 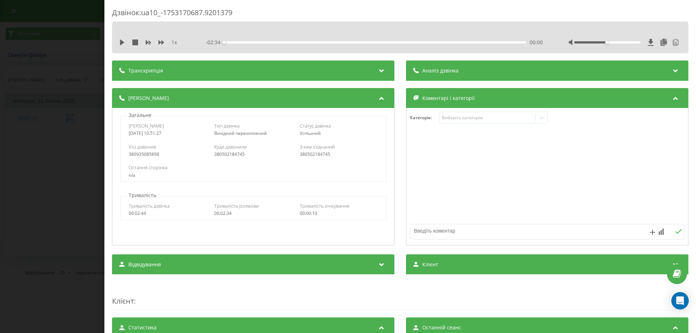 What do you see at coordinates (448, 98) in the screenshot?
I see `span: Коментарі і категорії` at bounding box center [448, 98].